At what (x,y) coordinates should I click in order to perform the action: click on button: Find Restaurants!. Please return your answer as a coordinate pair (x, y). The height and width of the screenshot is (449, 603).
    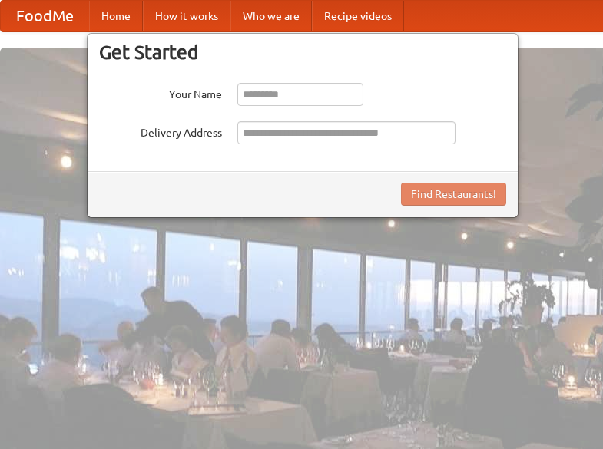
    Looking at the image, I should click on (453, 194).